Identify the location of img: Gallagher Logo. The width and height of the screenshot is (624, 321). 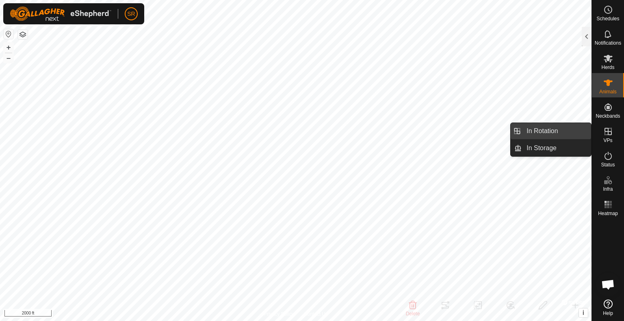
(61, 14).